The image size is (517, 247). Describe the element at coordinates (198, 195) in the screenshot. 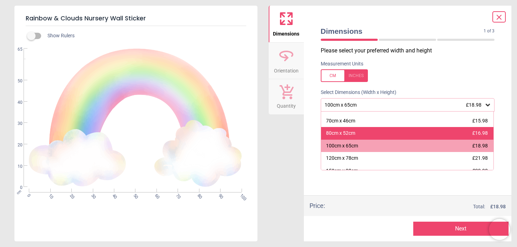

I see `span: 80` at that location.